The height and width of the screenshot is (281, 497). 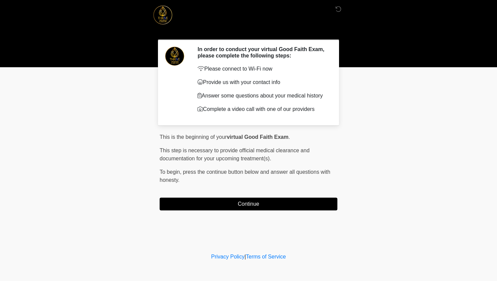 I want to click on a: Privacy Policy, so click(x=228, y=256).